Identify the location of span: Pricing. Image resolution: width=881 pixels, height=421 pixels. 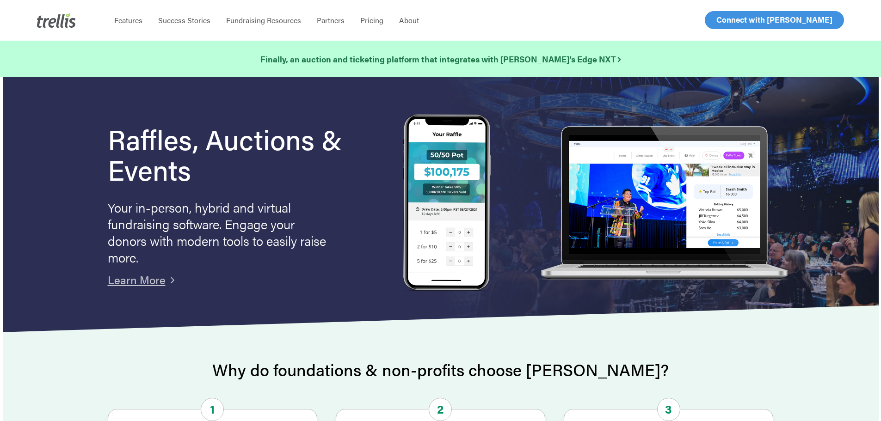
(372, 20).